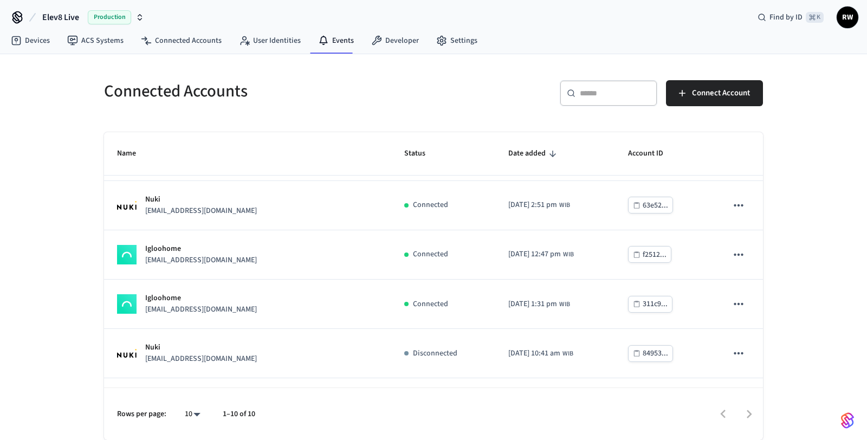 Image resolution: width=867 pixels, height=440 pixels. I want to click on button: f2512..., so click(649, 254).